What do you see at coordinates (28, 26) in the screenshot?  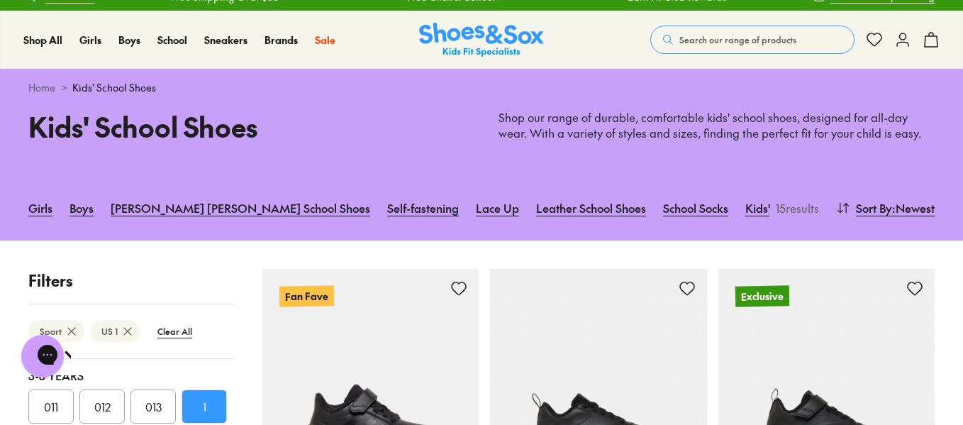 I see `button: Gorgias live chat` at bounding box center [28, 26].